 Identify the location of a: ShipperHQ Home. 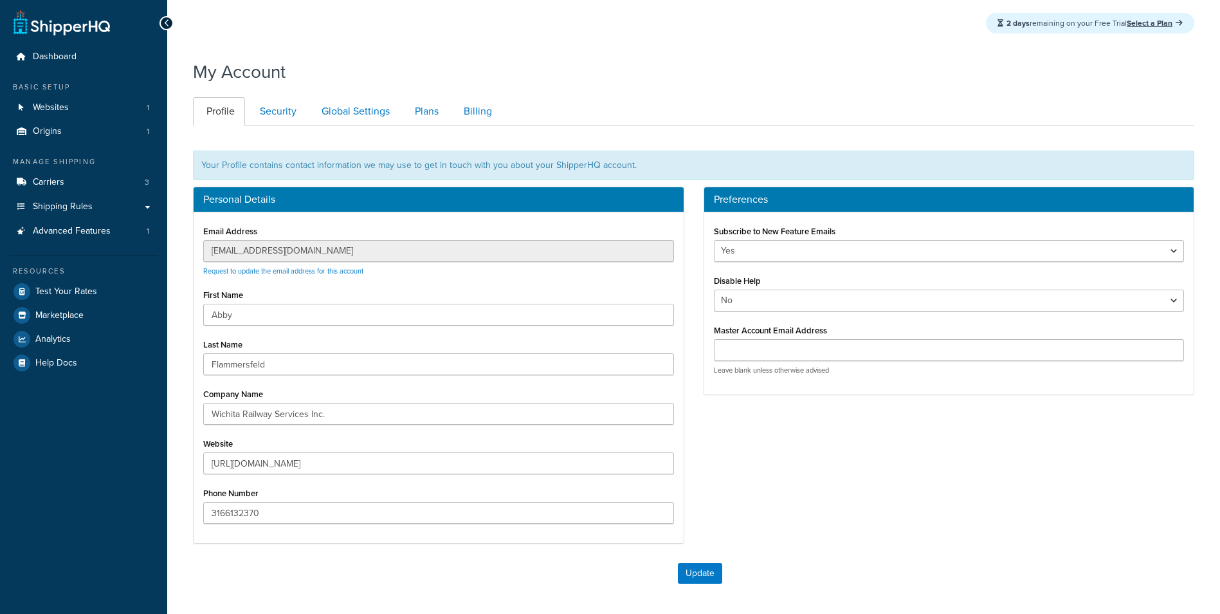
(62, 23).